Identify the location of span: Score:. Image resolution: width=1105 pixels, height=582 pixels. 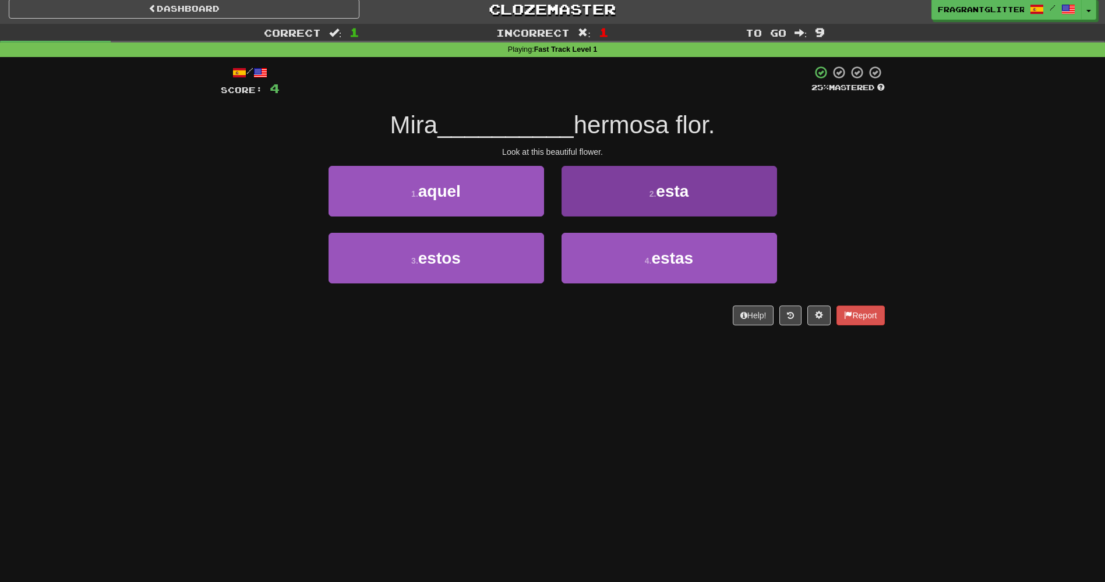
(242, 90).